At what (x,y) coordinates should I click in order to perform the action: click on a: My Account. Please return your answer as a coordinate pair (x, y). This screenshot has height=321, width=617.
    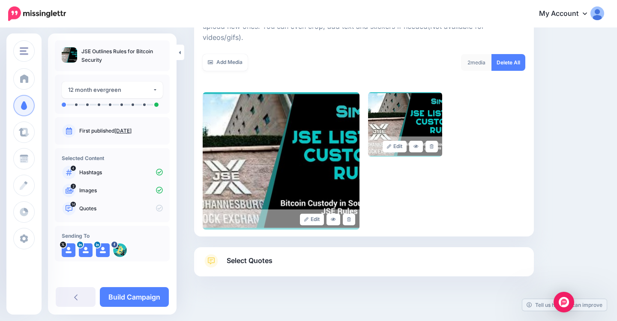
    Looking at the image, I should click on (568, 14).